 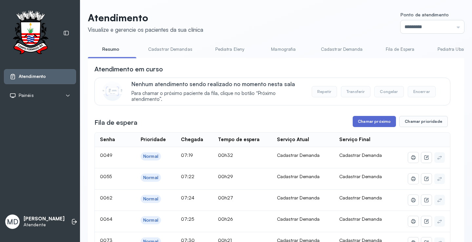 I want to click on a: Cadastrar Demandas, so click(x=170, y=49).